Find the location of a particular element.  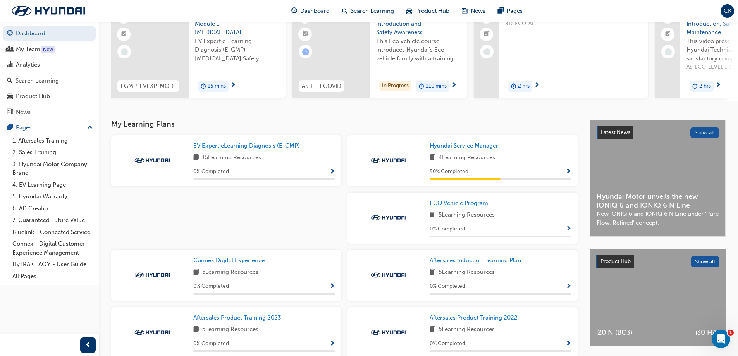

span: people-icon is located at coordinates (10, 50).